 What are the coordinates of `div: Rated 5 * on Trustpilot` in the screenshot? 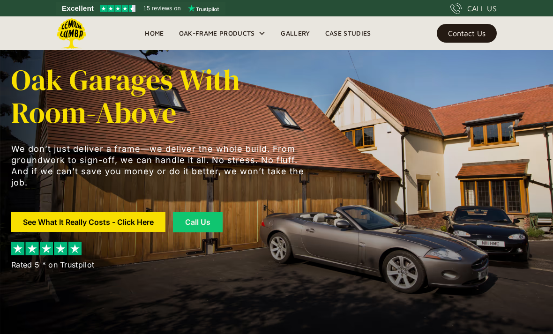 It's located at (52, 265).